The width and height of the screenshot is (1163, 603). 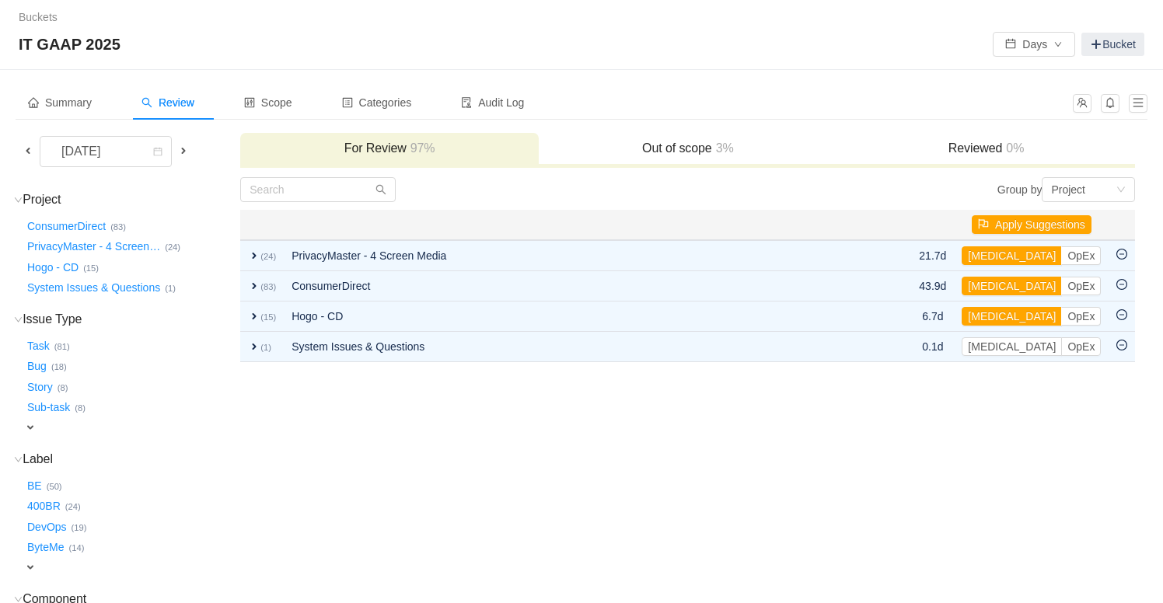 I want to click on button: BE, so click(x=35, y=486).